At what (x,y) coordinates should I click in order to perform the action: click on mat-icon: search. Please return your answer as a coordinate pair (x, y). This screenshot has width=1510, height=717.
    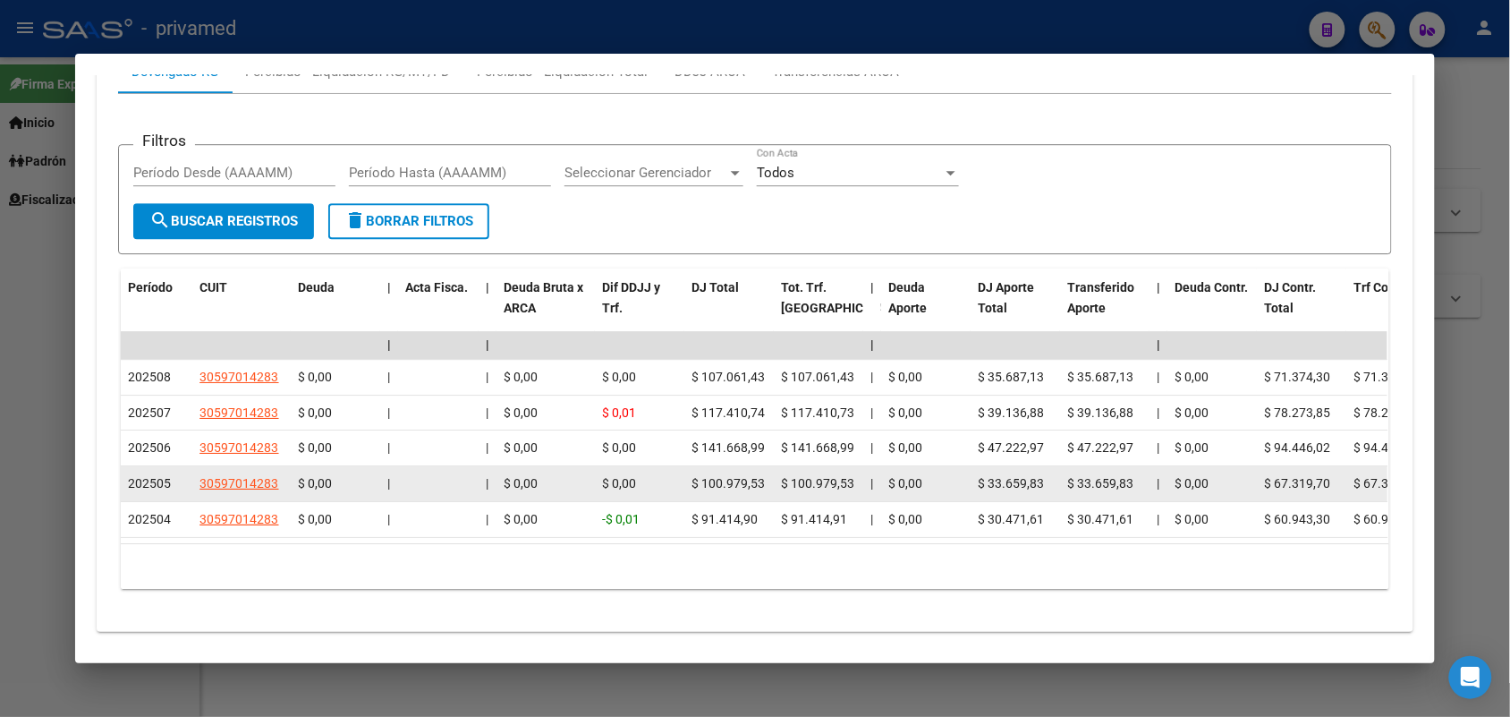
    Looking at the image, I should click on (160, 220).